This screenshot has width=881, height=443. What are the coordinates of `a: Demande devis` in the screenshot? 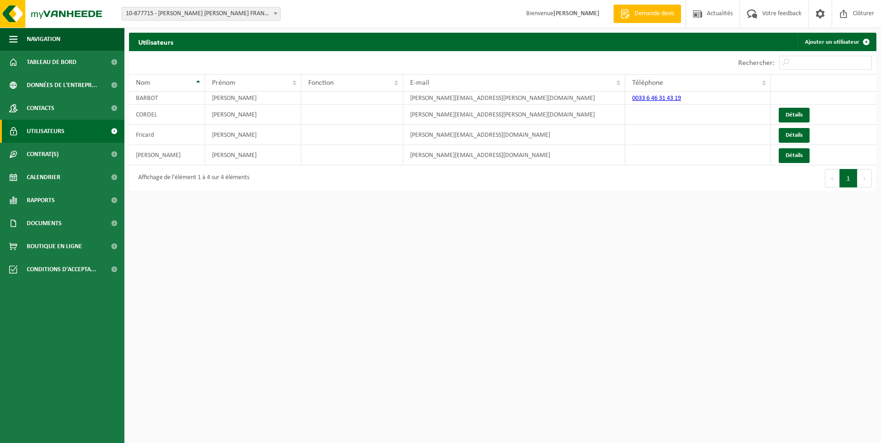 It's located at (647, 14).